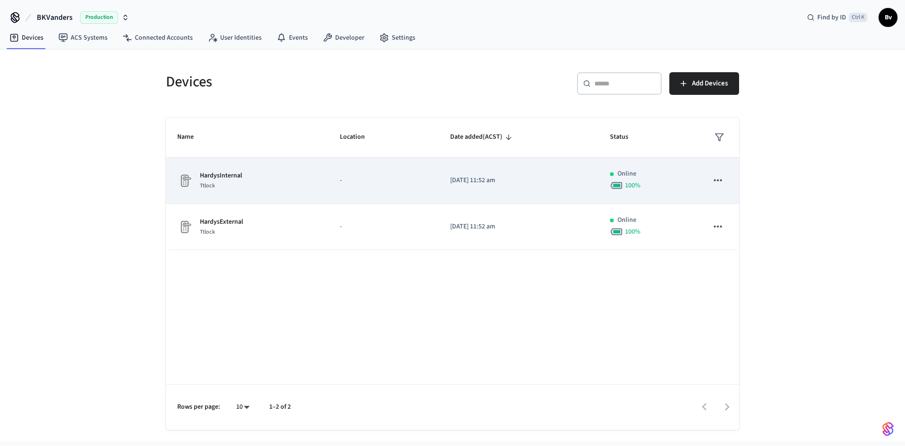 This screenshot has height=446, width=905. Describe the element at coordinates (858, 17) in the screenshot. I see `span: Ctrl K` at that location.